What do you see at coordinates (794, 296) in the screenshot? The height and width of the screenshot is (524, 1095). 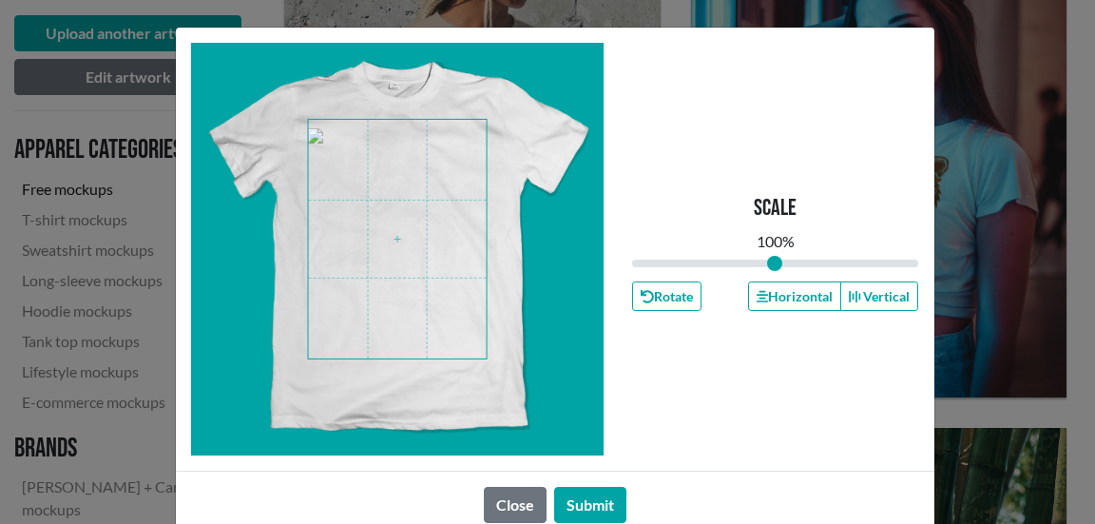 I see `button: Horizontal` at bounding box center [794, 296].